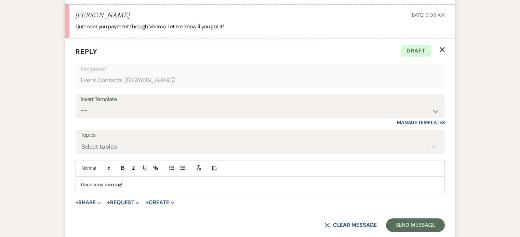 The image size is (520, 237). Describe the element at coordinates (86, 52) in the screenshot. I see `span: Reply` at that location.